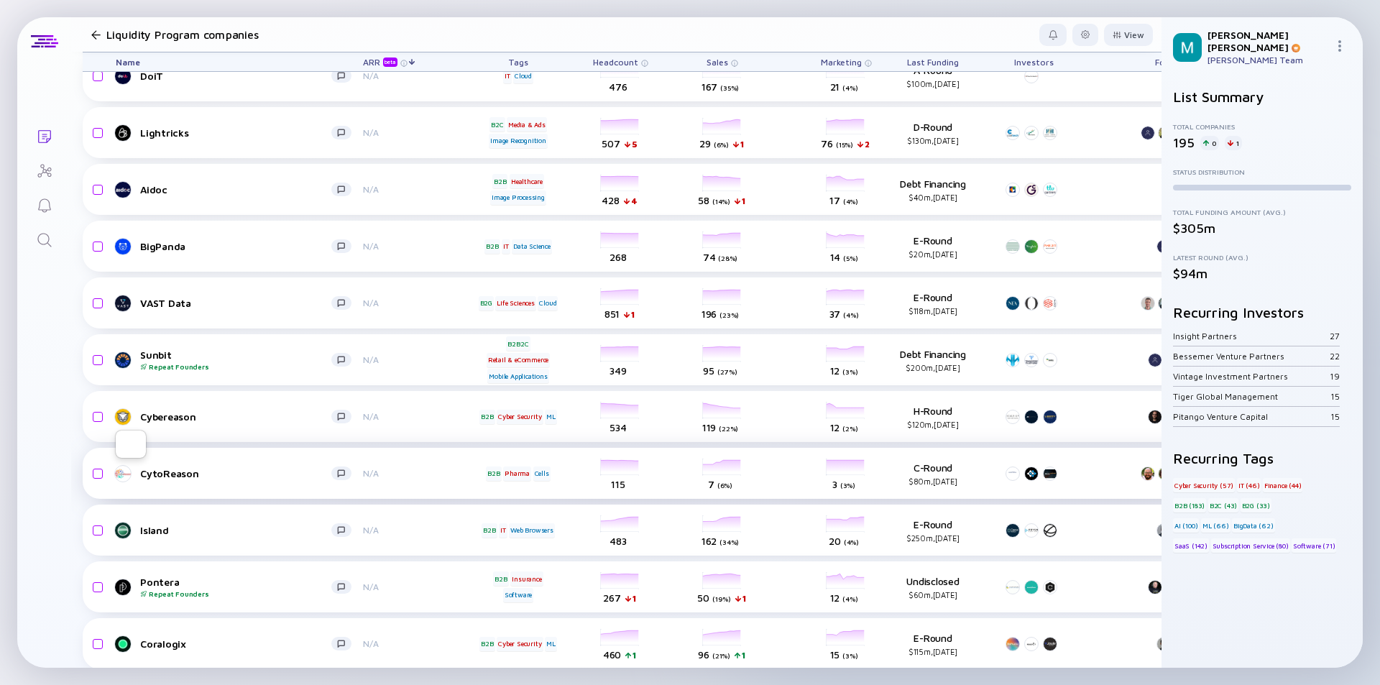 This screenshot has width=1380, height=685. Describe the element at coordinates (382, 62) in the screenshot. I see `div: ARR` at that location.